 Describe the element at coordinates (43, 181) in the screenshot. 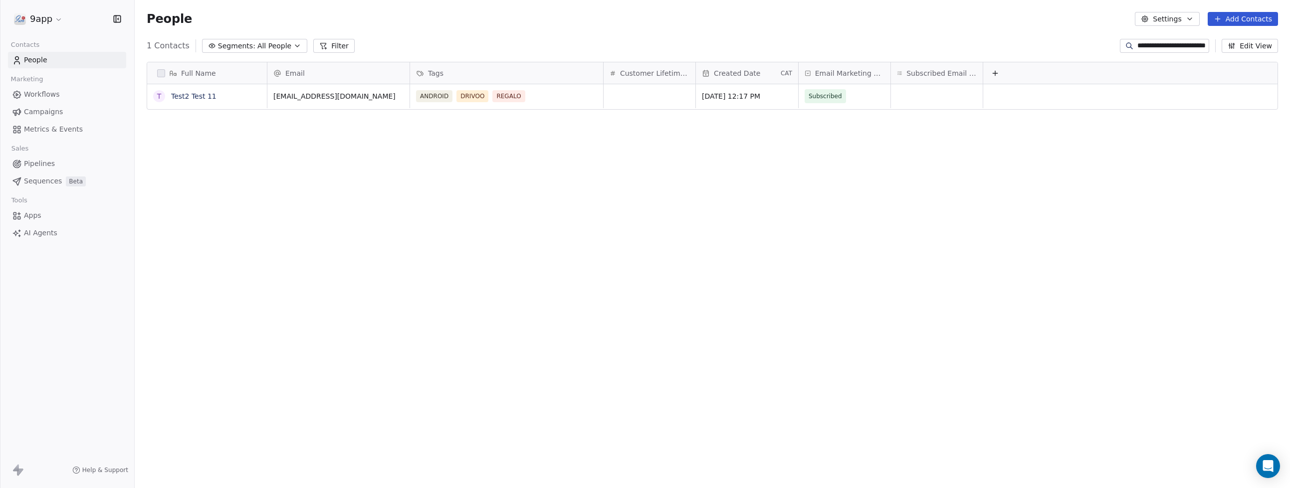

I see `span: Sequences` at that location.